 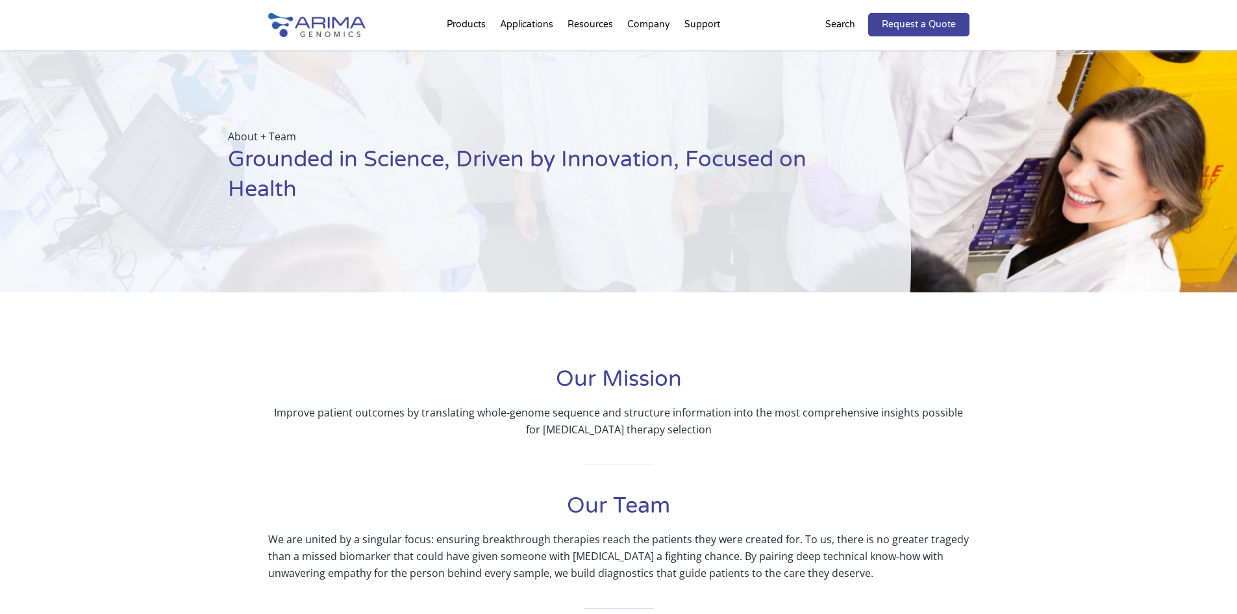 What do you see at coordinates (619, 510) in the screenshot?
I see `h1: Our Team` at bounding box center [619, 510].